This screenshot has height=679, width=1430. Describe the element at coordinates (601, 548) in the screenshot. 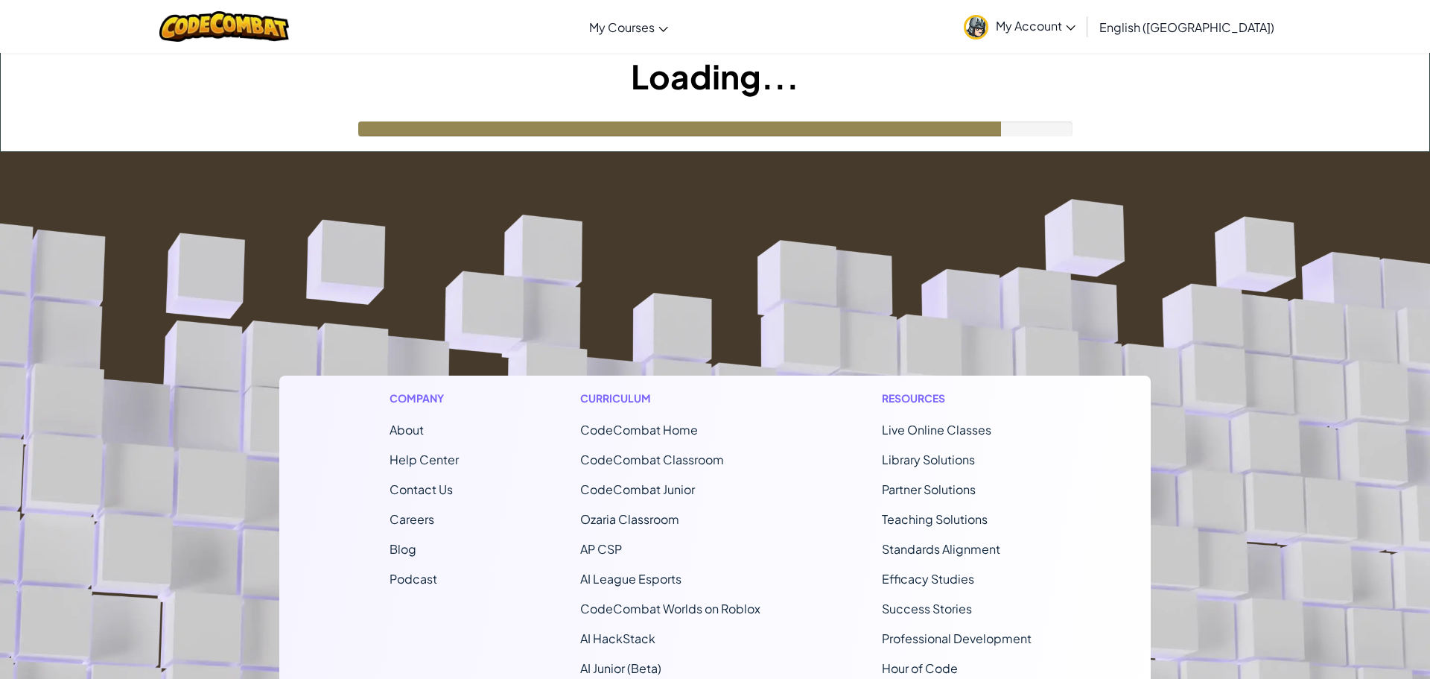

I see `a: AP CSP` at that location.